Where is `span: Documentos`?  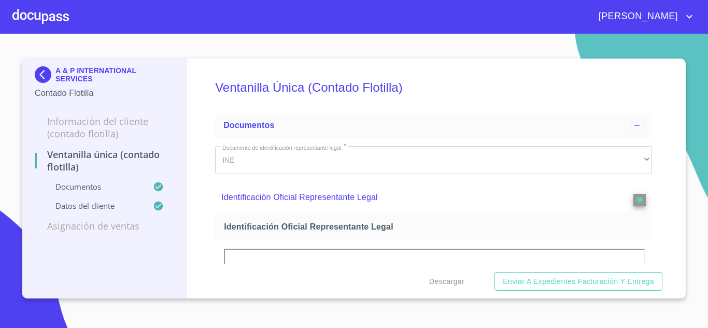 span: Documentos is located at coordinates (249, 125).